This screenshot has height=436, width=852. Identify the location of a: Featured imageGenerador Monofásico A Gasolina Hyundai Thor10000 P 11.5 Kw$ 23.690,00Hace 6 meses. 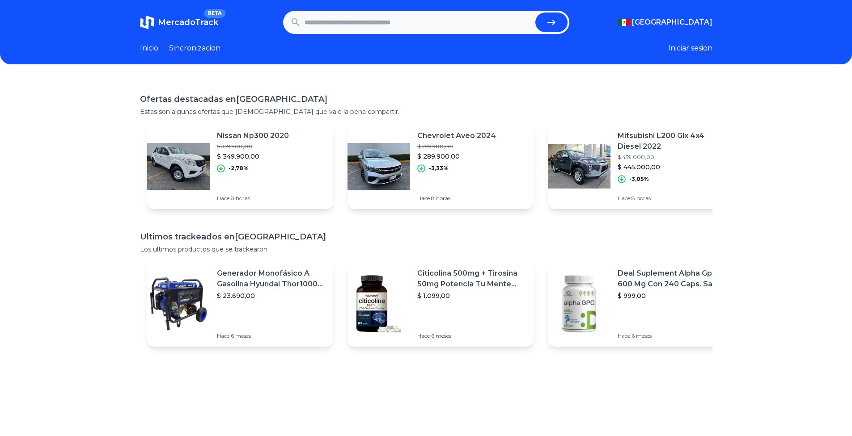
(240, 304).